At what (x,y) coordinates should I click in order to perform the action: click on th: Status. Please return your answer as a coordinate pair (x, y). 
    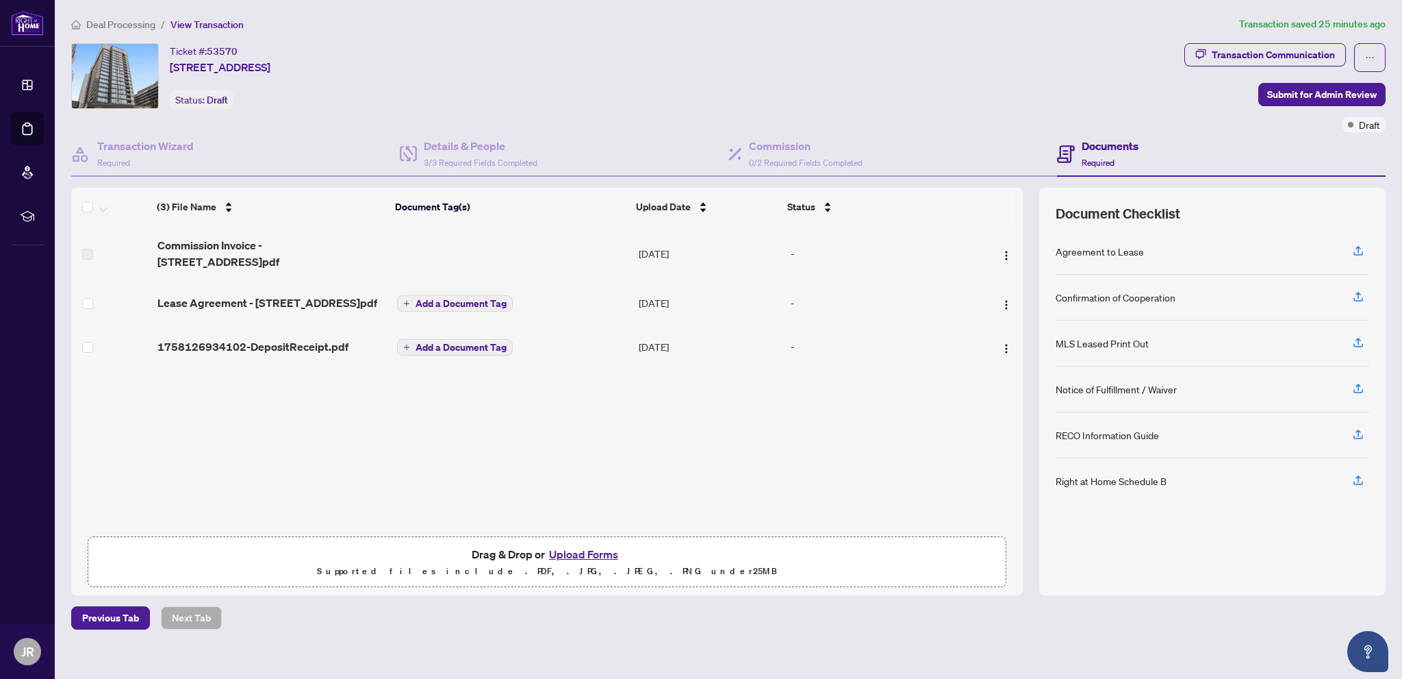
    Looking at the image, I should click on (874, 207).